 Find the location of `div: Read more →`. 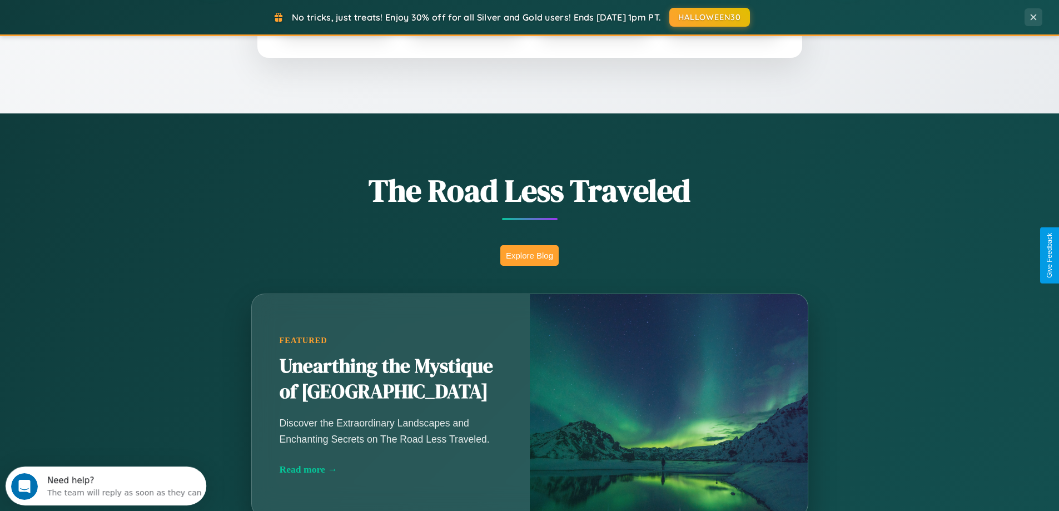

div: Read more → is located at coordinates (391, 469).